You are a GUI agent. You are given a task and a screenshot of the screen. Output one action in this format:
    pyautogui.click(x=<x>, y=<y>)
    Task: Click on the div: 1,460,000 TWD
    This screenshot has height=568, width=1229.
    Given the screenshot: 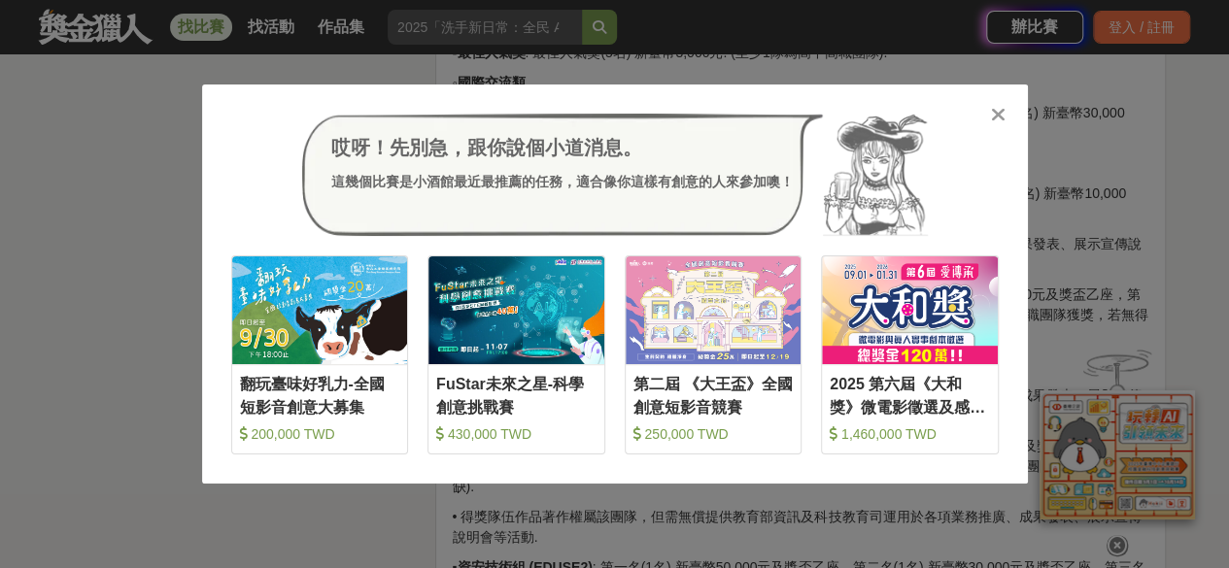 What is the action you would take?
    pyautogui.click(x=909, y=434)
    